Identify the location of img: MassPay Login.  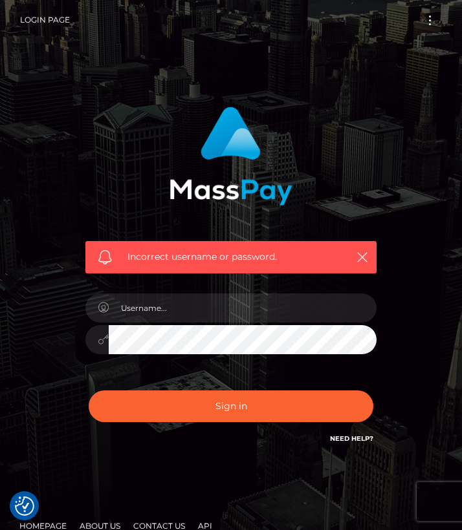
(231, 156).